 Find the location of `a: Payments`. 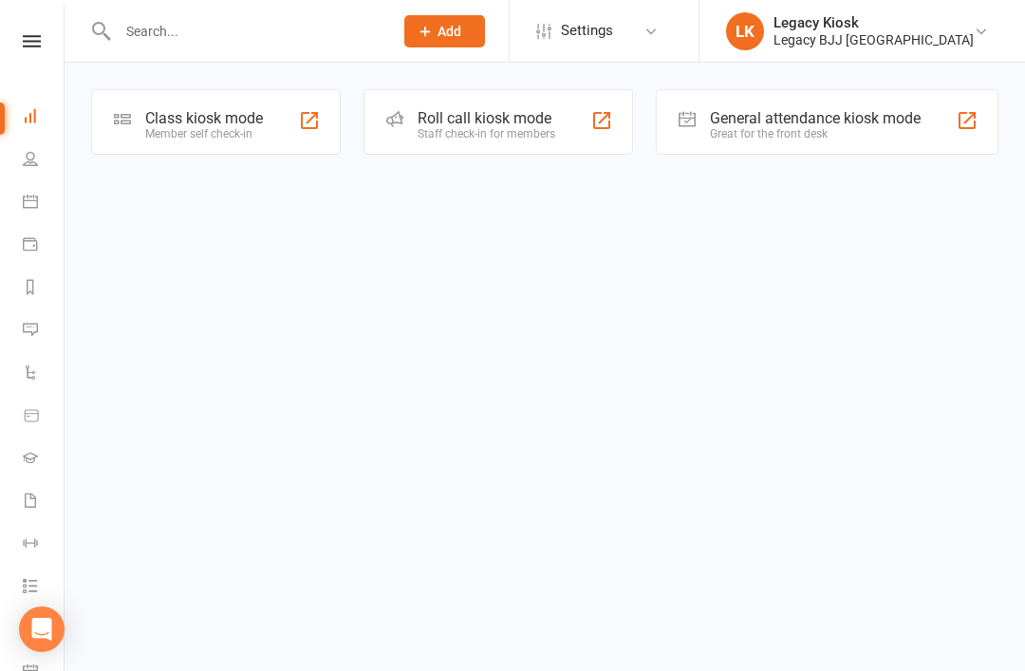

a: Payments is located at coordinates (44, 246).